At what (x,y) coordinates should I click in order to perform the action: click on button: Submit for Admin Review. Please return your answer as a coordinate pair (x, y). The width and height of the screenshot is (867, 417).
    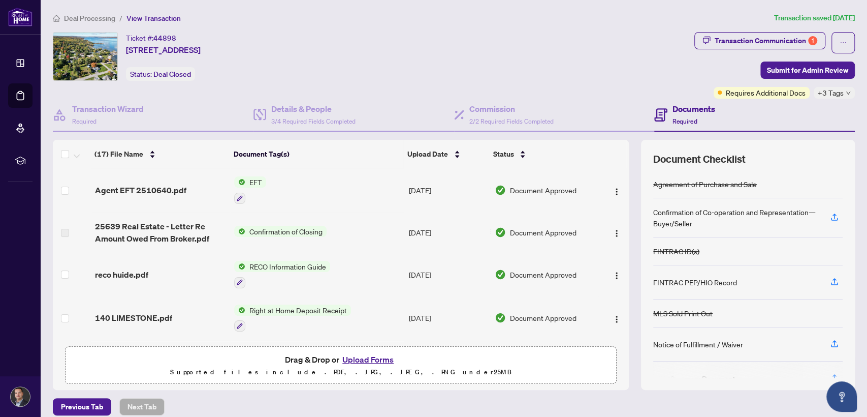
    Looking at the image, I should click on (808, 70).